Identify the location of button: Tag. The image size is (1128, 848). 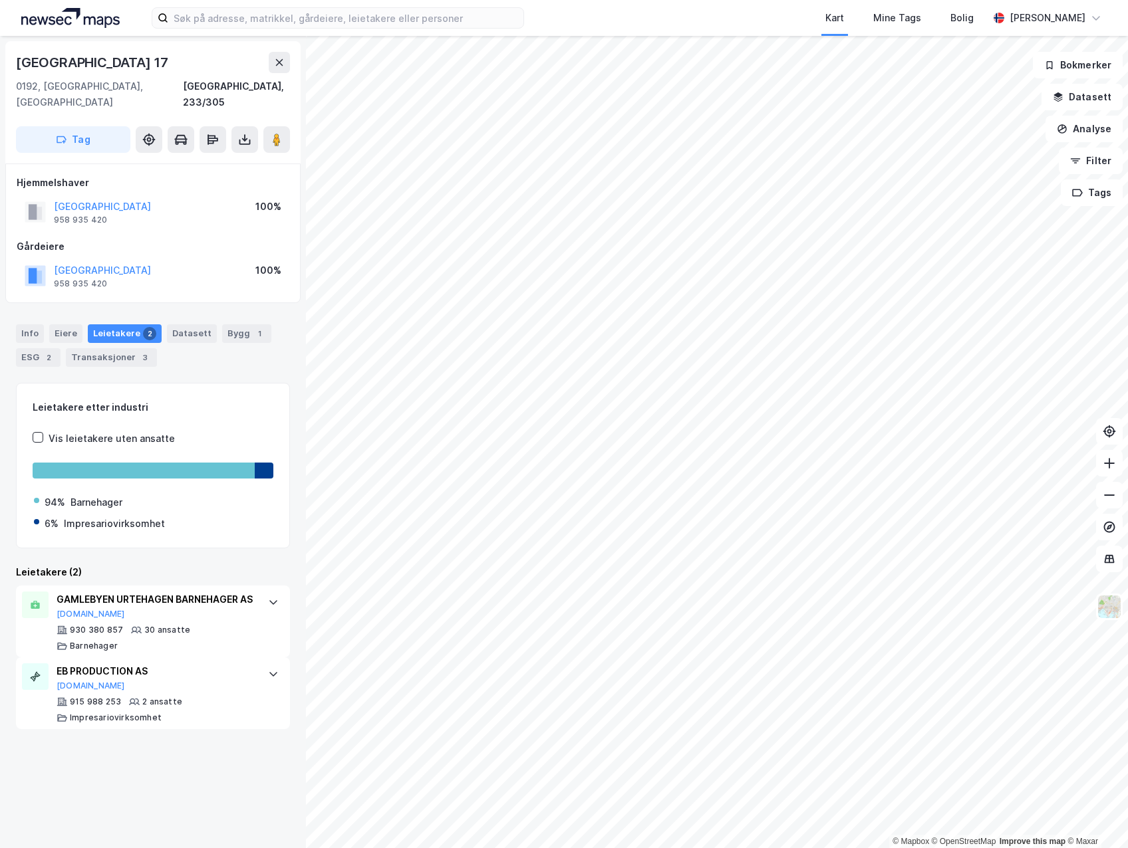
(73, 140).